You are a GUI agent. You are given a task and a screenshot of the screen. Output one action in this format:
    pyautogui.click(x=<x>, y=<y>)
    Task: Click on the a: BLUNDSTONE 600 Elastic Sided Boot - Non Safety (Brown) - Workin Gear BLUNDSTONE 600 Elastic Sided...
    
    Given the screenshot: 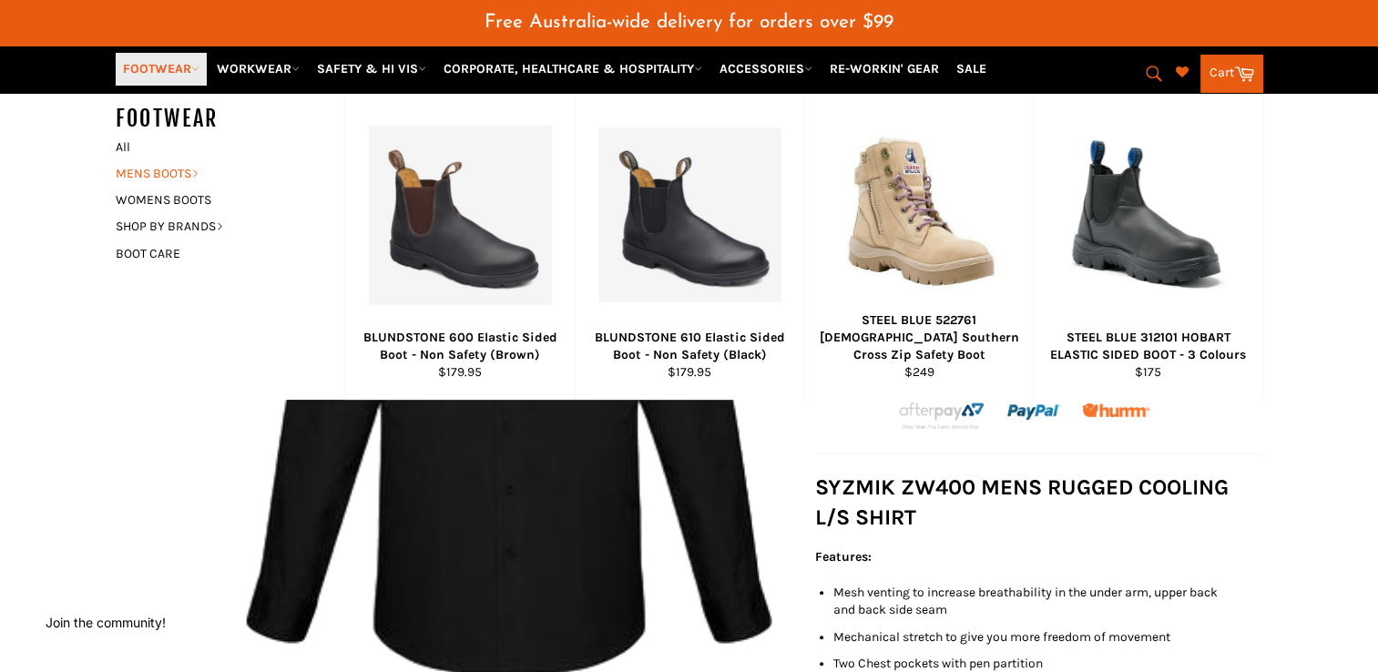 What is the action you would take?
    pyautogui.click(x=460, y=242)
    